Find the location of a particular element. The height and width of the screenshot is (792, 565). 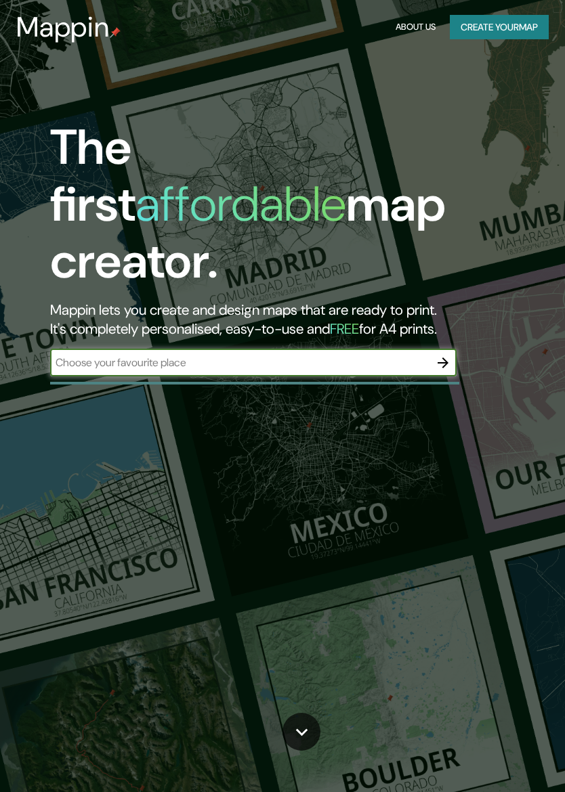

h1: affordable is located at coordinates (240, 204).